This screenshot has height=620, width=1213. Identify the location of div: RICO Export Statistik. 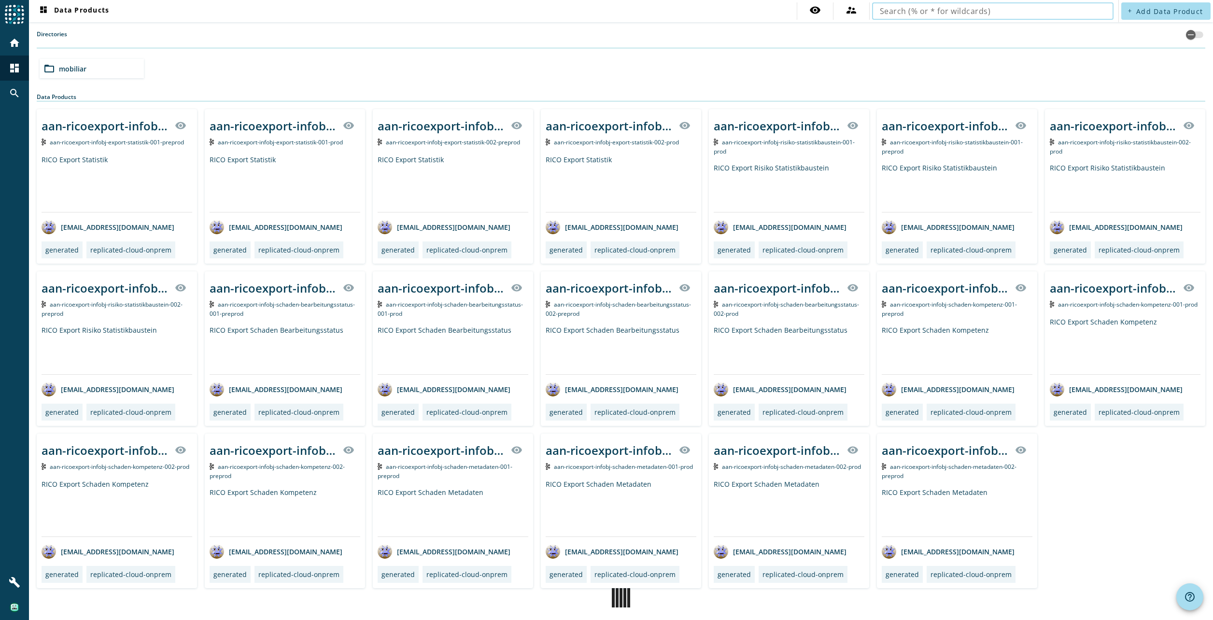
(117, 184).